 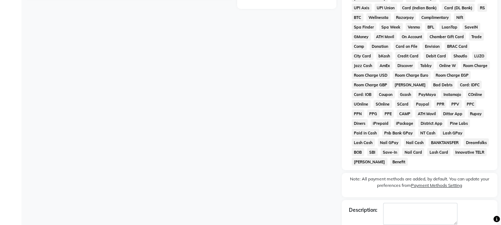 I want to click on span: Pine Labs, so click(x=458, y=123).